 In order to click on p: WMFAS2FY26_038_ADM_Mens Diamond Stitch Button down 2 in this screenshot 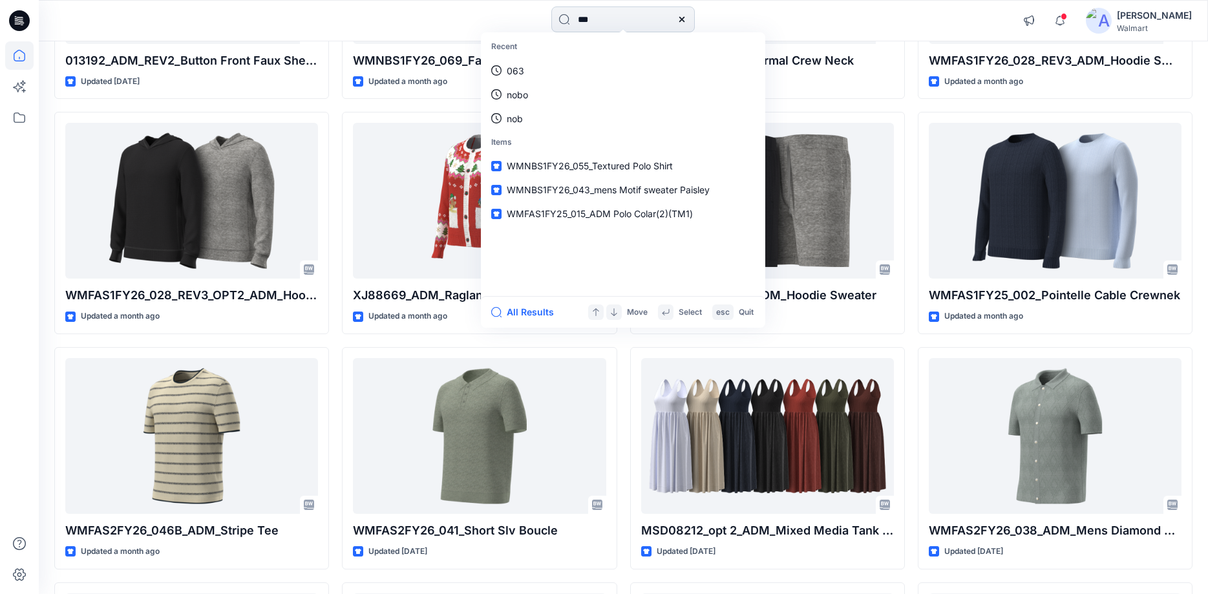, I will do `click(1055, 531)`.